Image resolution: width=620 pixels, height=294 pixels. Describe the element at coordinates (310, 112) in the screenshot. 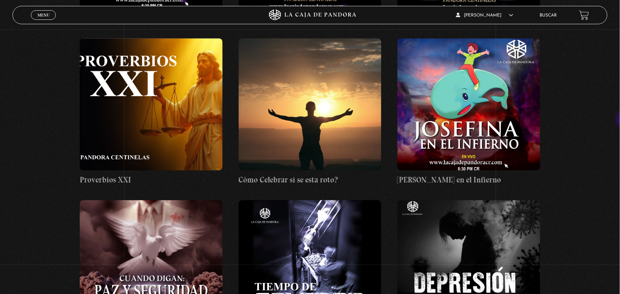

I see `a: Cómo Celebrar si se esta roto?` at that location.